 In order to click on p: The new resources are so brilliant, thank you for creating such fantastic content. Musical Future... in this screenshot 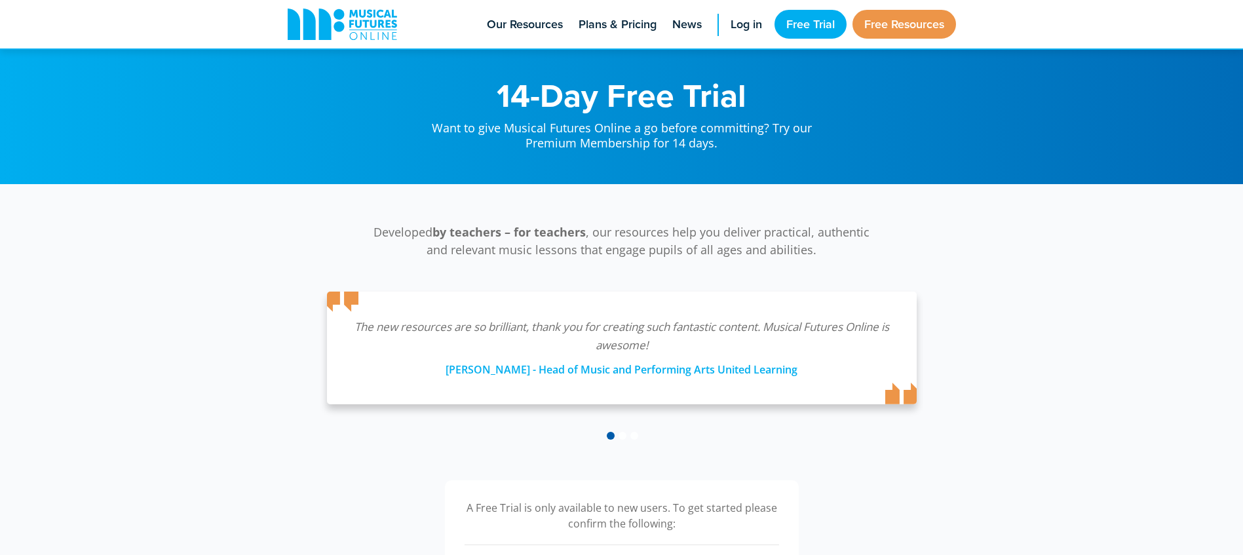, I will do `click(622, 336)`.